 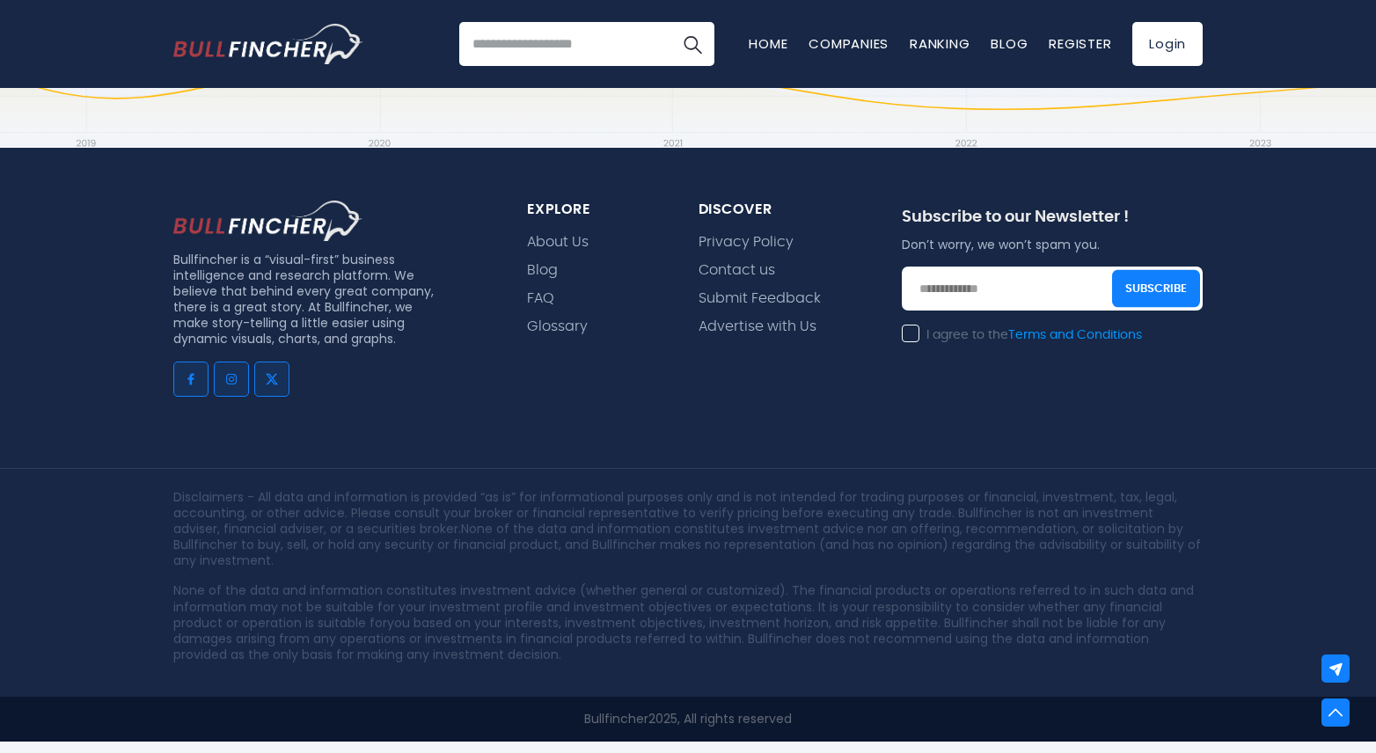 What do you see at coordinates (1052, 245) in the screenshot?
I see `p: Don’t worry, we won’t spam you.` at bounding box center [1052, 245].